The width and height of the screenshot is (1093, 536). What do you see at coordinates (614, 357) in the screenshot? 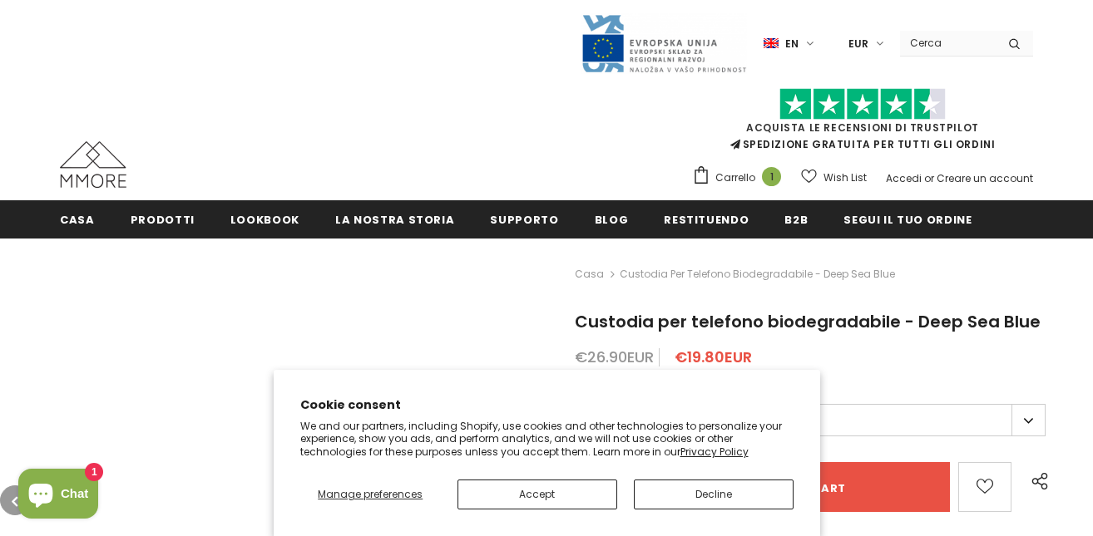
I see `span: €26.90EUR` at bounding box center [614, 357].